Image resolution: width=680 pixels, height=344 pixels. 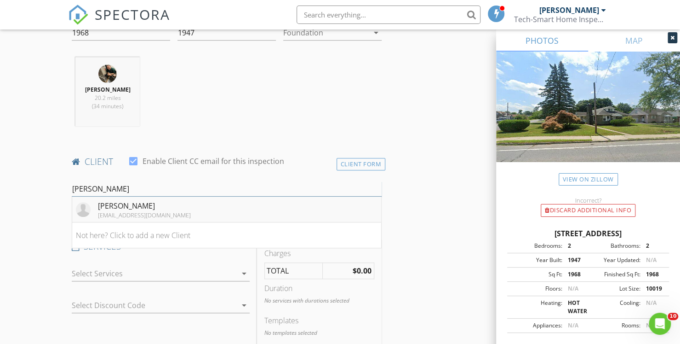 What do you see at coordinates (536, 325) in the screenshot?
I see `div: Appliances:` at bounding box center [536, 325].